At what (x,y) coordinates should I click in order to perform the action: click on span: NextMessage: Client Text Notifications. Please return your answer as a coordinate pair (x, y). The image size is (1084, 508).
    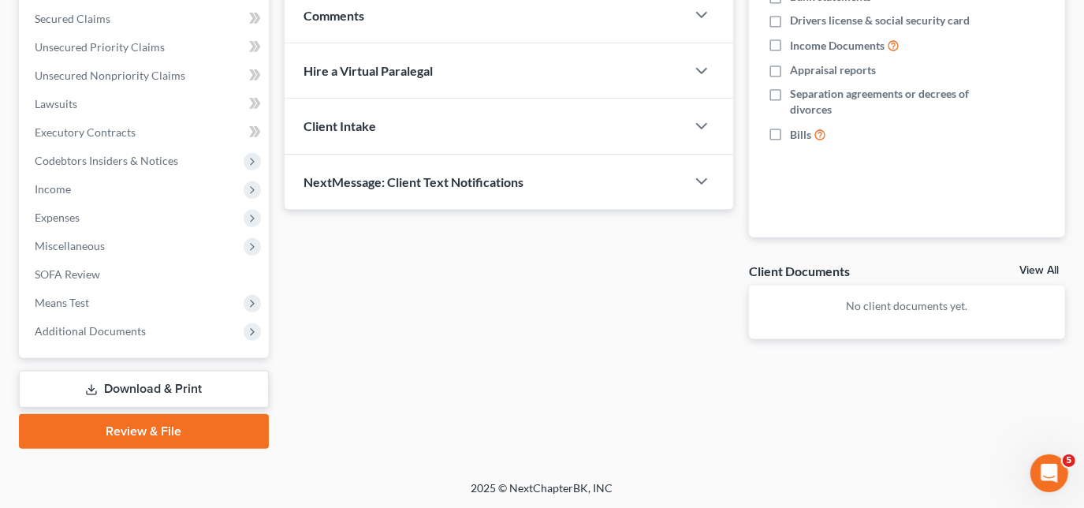
    Looking at the image, I should click on (413, 181).